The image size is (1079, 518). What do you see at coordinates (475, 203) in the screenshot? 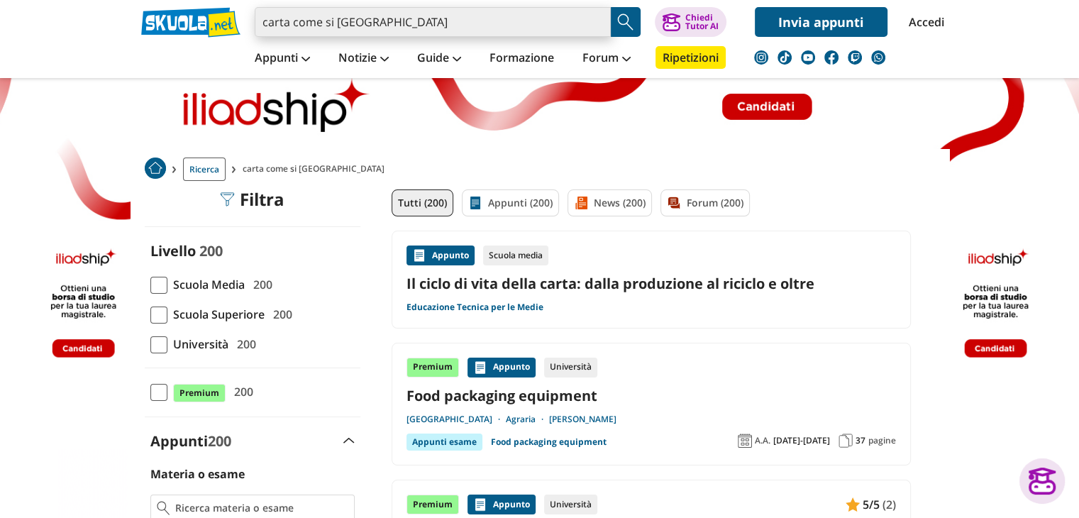
I see `img: Appunti filtro contenuto` at bounding box center [475, 203].